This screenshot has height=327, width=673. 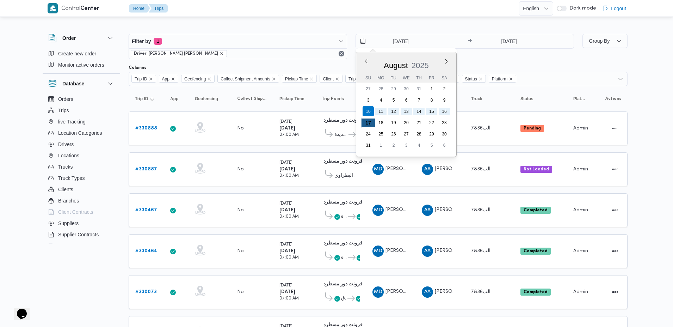 I want to click on span: Drivers, so click(x=66, y=144).